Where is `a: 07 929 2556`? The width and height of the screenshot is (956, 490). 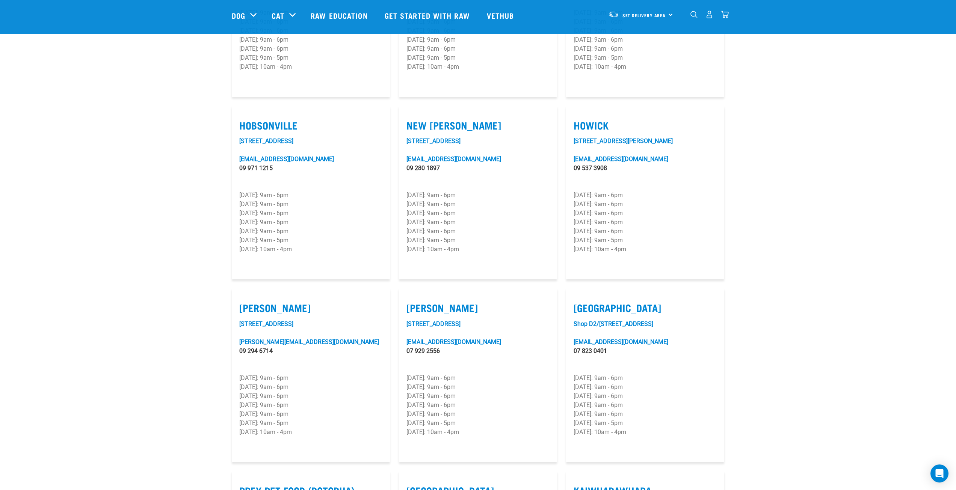
a: 07 929 2556 is located at coordinates (423, 351).